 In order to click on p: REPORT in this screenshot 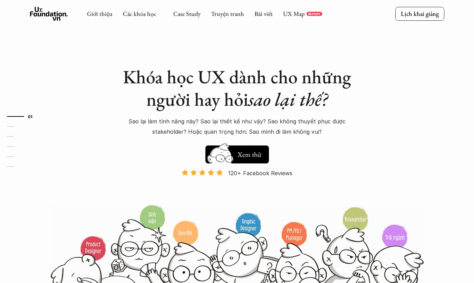, I will do `click(314, 14)`.